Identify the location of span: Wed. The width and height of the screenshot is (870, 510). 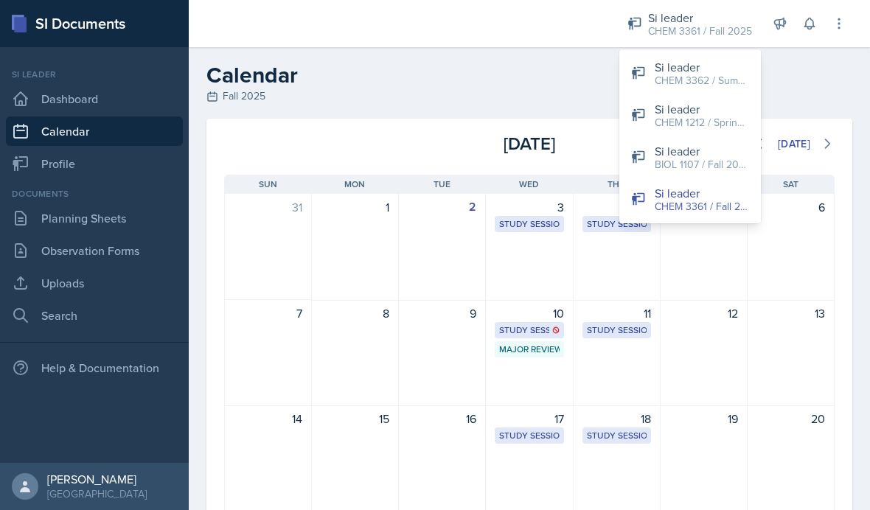
(529, 184).